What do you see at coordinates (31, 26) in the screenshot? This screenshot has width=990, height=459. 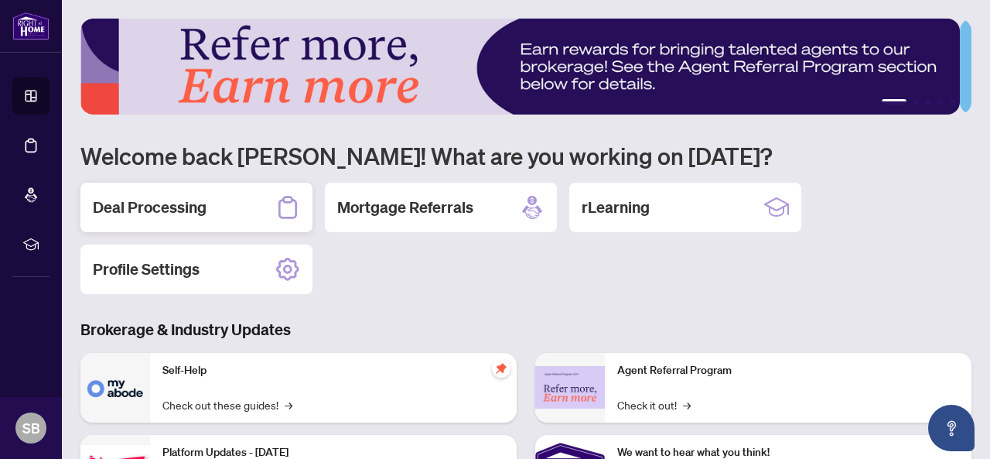 I see `img: logo` at bounding box center [31, 26].